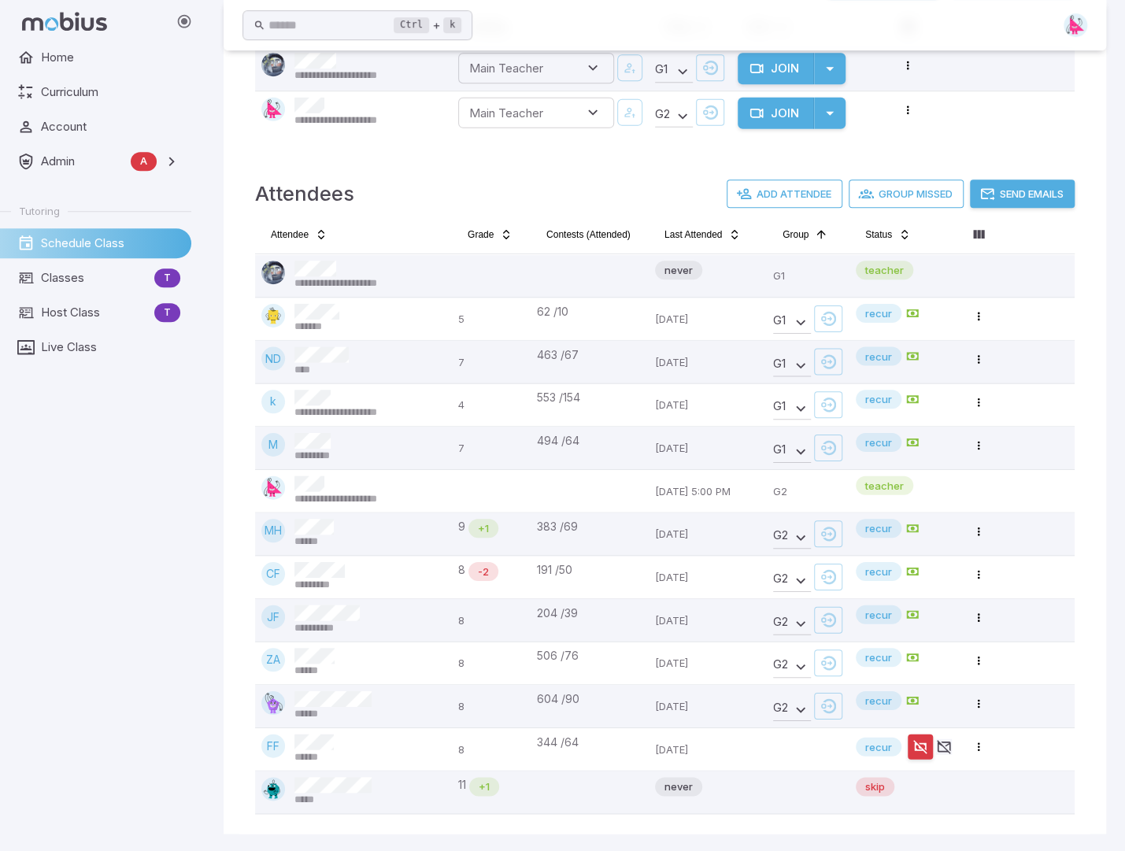 Image resolution: width=1125 pixels, height=851 pixels. I want to click on span: Classes, so click(94, 278).